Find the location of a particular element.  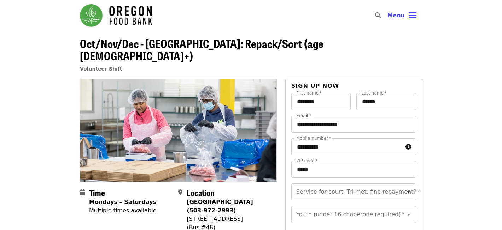

input: First name is located at coordinates (321, 102).